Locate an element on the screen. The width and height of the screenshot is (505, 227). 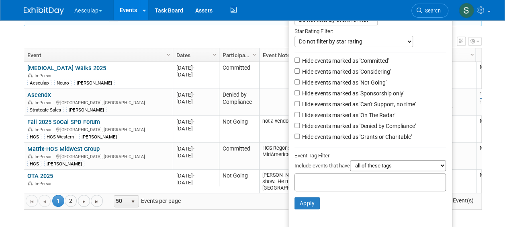
label: Hide events marked as 'Committed' is located at coordinates (345, 61).